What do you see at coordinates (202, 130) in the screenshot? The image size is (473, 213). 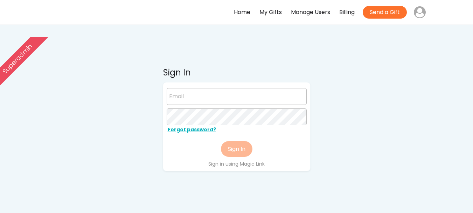 I see `div: Forgot password?` at bounding box center [202, 130].